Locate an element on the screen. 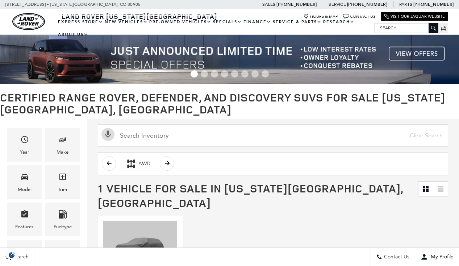 Image resolution: width=459 pixels, height=266 pixels. a: New Vehicles is located at coordinates (126, 22).